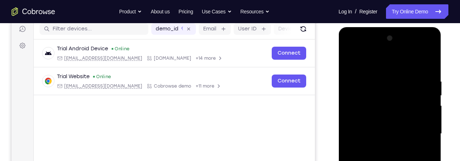 The height and width of the screenshot is (161, 460). I want to click on a: Go to the home page, so click(33, 12).